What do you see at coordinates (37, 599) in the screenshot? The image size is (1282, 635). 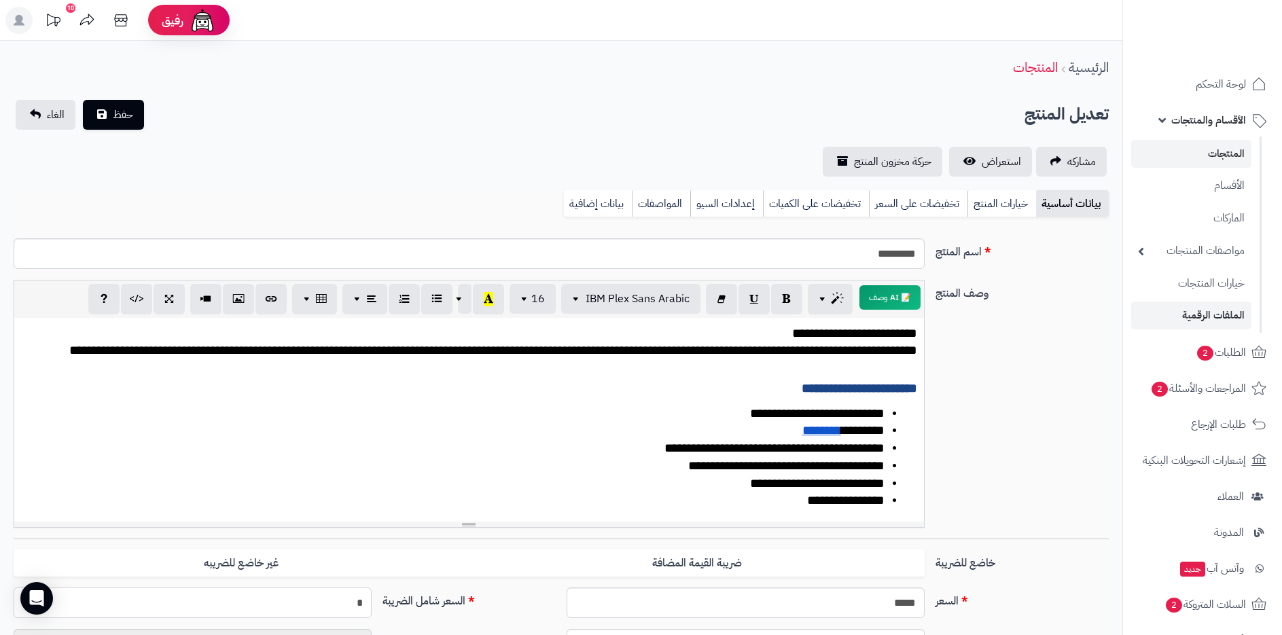 I see `div: Open Intercom Messenger` at bounding box center [37, 599].